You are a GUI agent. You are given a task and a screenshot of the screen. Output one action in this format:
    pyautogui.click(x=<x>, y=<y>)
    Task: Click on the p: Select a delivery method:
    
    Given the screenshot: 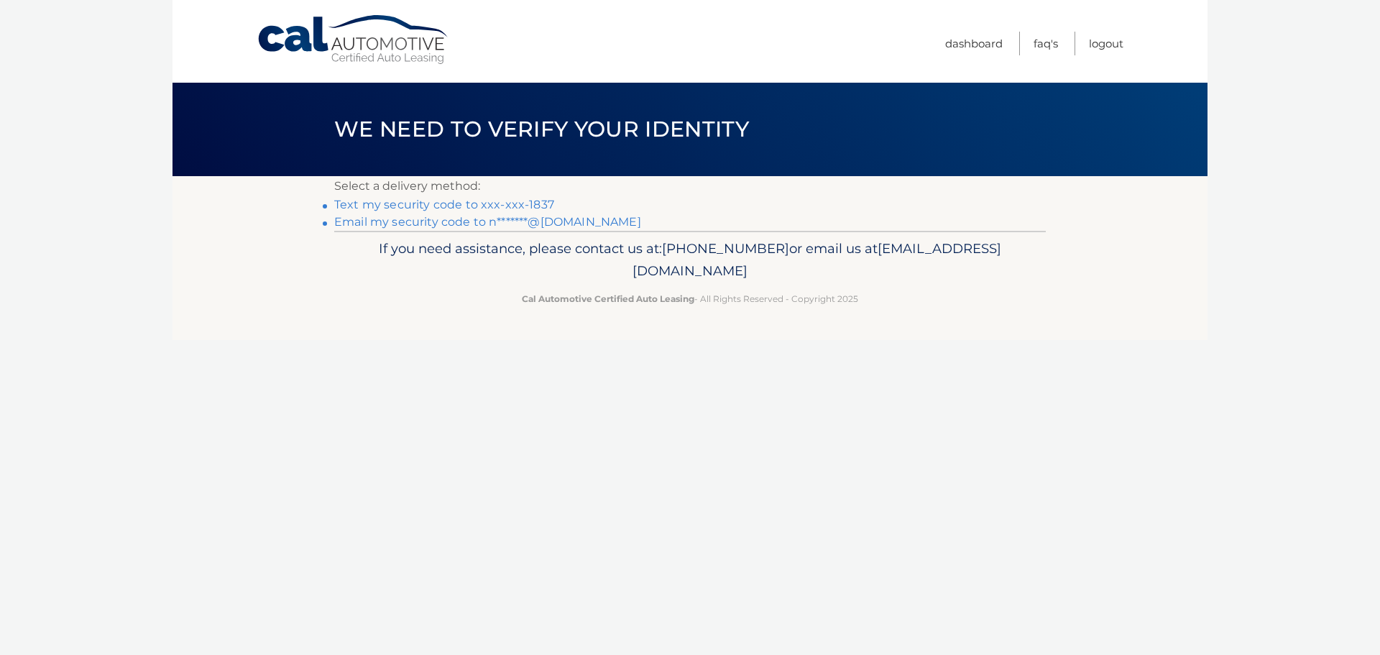 What is the action you would take?
    pyautogui.click(x=690, y=186)
    